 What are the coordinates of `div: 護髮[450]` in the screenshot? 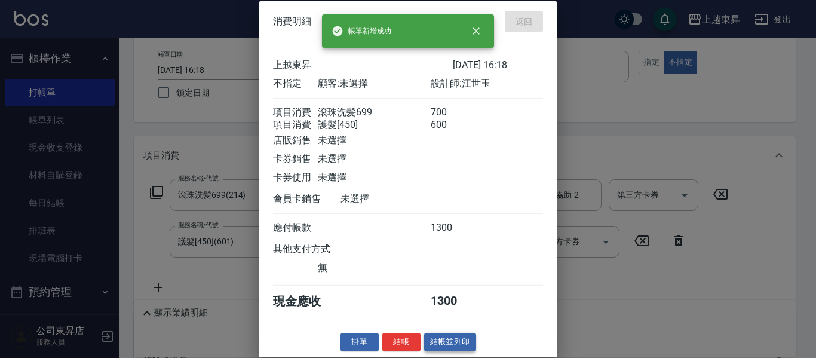 It's located at (374, 125).